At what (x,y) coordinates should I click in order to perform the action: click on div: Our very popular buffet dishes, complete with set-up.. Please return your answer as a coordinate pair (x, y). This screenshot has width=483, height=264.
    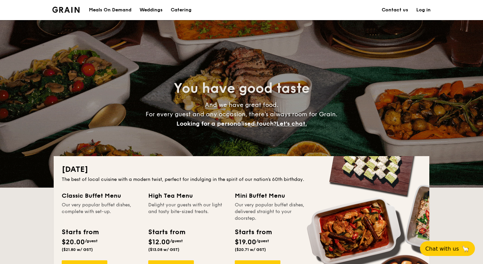
    Looking at the image, I should click on (101, 212).